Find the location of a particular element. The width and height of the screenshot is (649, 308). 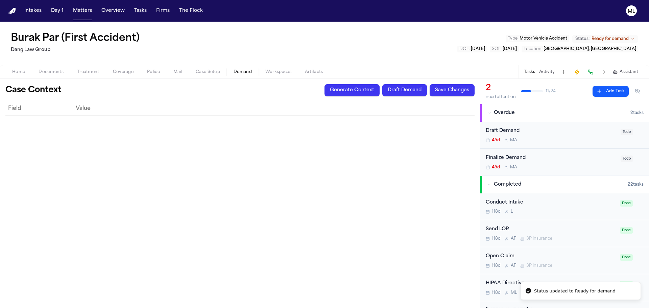

button: Activity is located at coordinates (547, 72).